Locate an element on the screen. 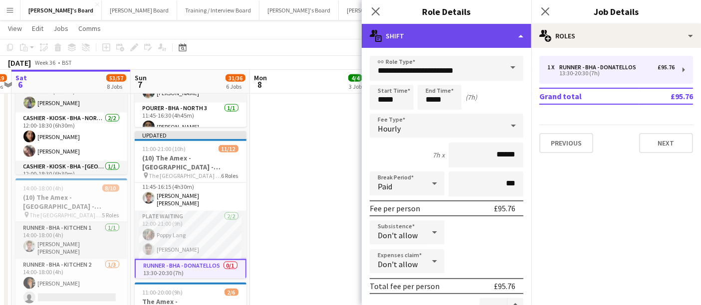  span: 4/4 is located at coordinates (355, 78).